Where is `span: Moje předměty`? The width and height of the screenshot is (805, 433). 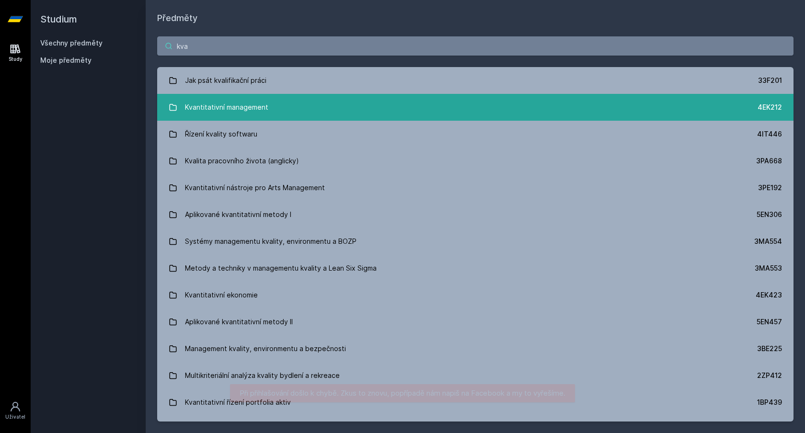
span: Moje předměty is located at coordinates (66, 60).